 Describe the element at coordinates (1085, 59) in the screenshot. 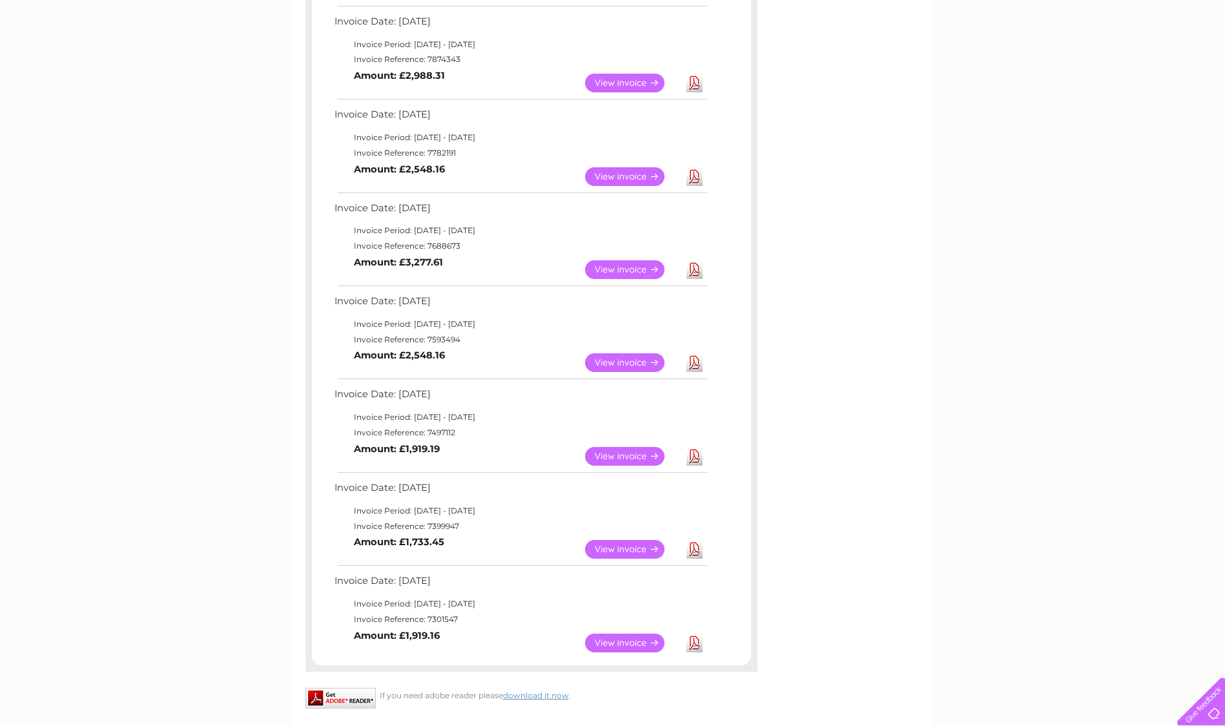

I see `a: Telecoms` at that location.